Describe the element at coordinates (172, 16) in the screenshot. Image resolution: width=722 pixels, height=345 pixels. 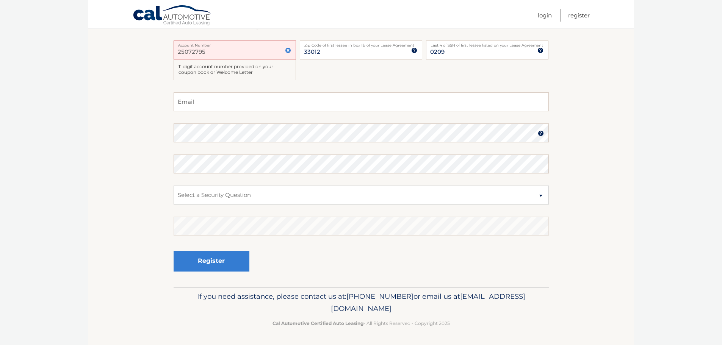
I see `a: Cal Automotive` at that location.